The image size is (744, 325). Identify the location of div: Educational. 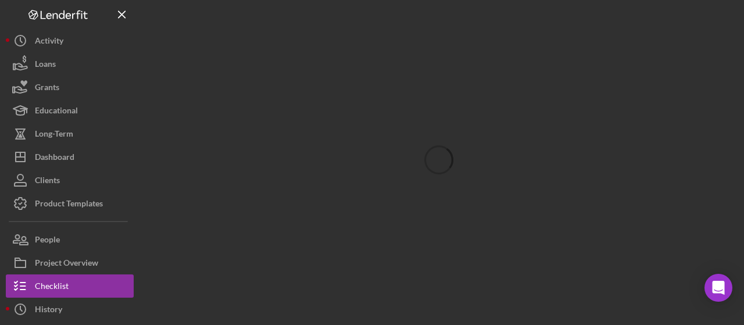
(56, 112).